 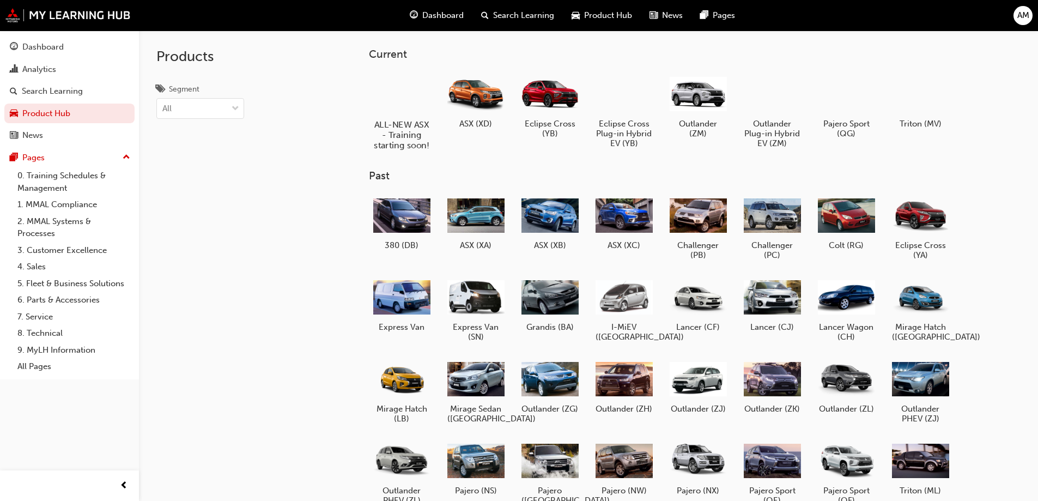 What do you see at coordinates (476, 468) in the screenshot?
I see `a: Pajero (NS)` at bounding box center [476, 468].